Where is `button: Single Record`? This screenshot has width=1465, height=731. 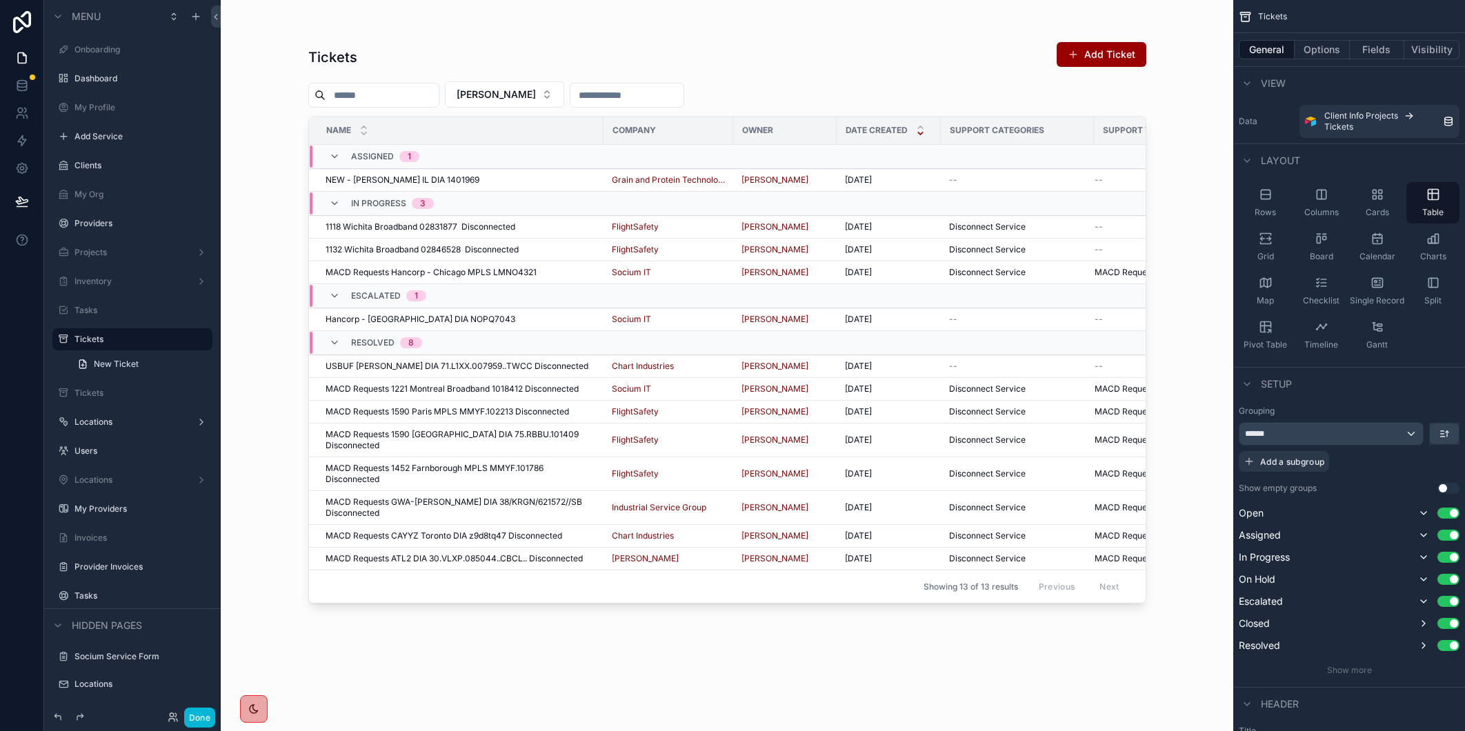
button: Single Record is located at coordinates (1376, 291).